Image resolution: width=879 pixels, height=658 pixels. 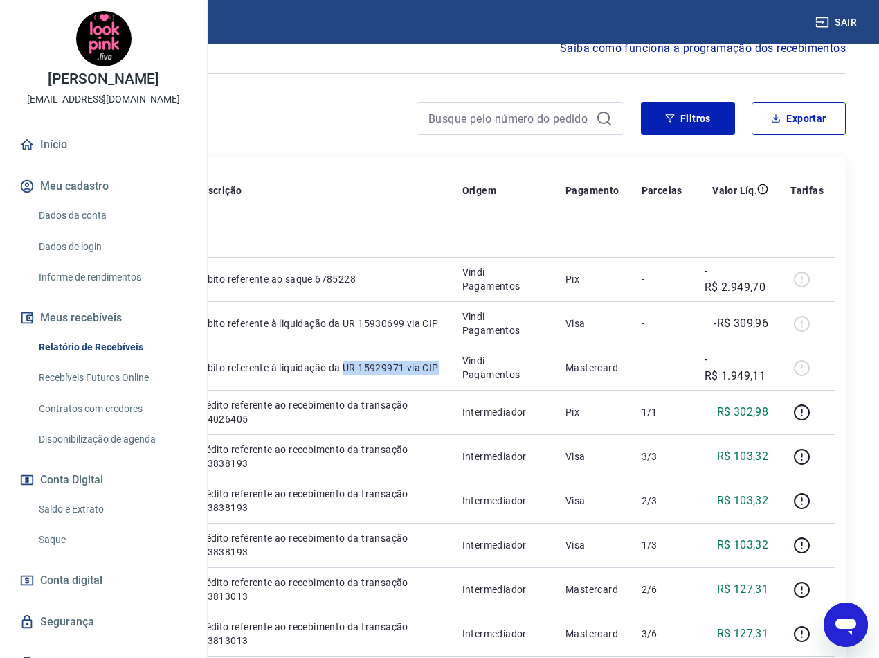 What do you see at coordinates (662, 456) in the screenshot?
I see `p: 3/3` at bounding box center [662, 456].